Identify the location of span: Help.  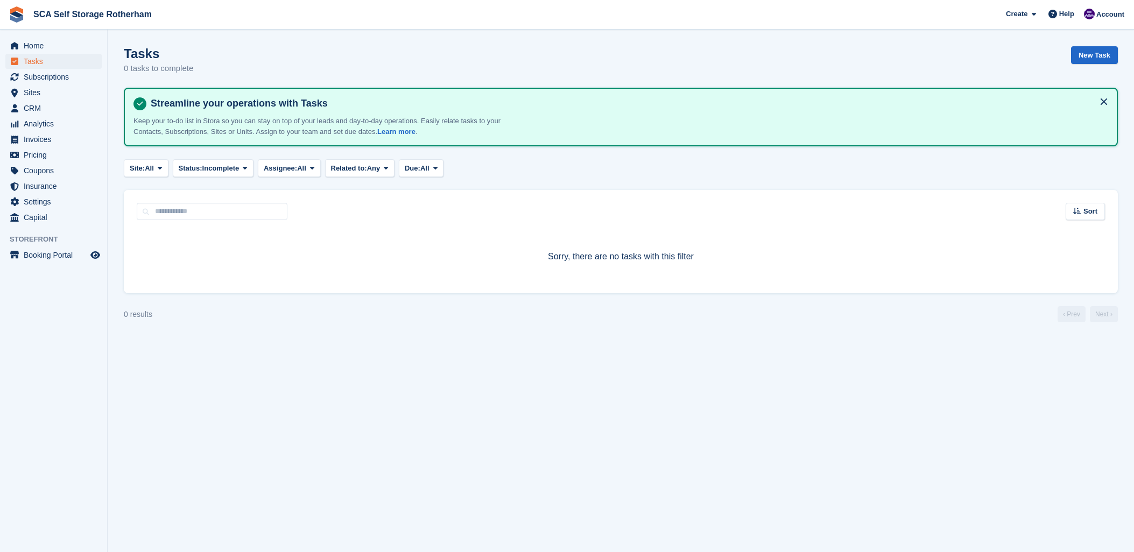
(1066, 14).